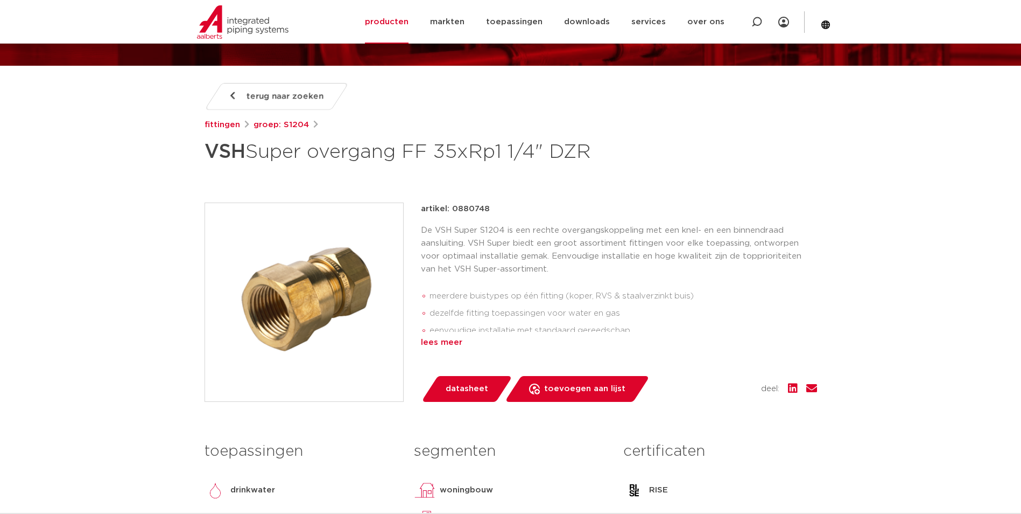 The width and height of the screenshot is (1021, 514). I want to click on a: groep: S1204, so click(281, 125).